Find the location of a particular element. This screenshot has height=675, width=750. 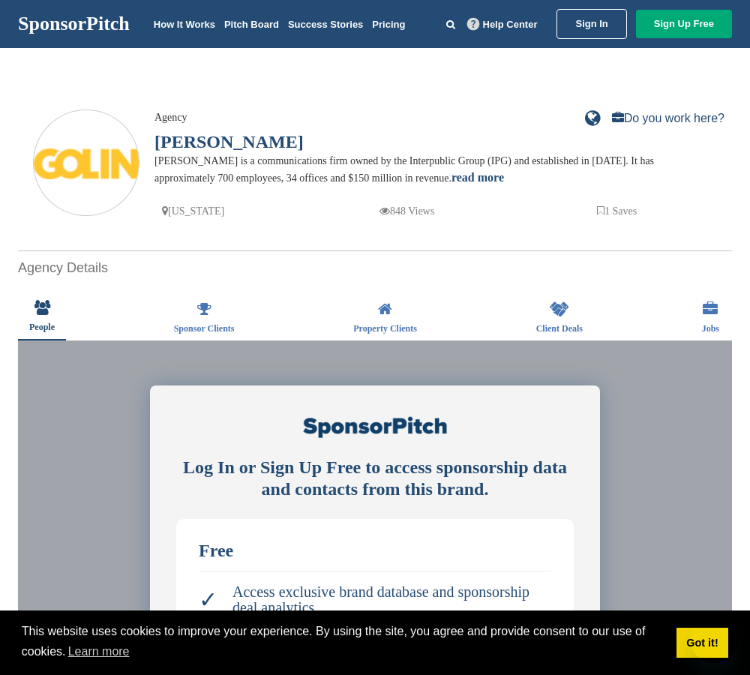

span: Property Clients is located at coordinates (385, 329).